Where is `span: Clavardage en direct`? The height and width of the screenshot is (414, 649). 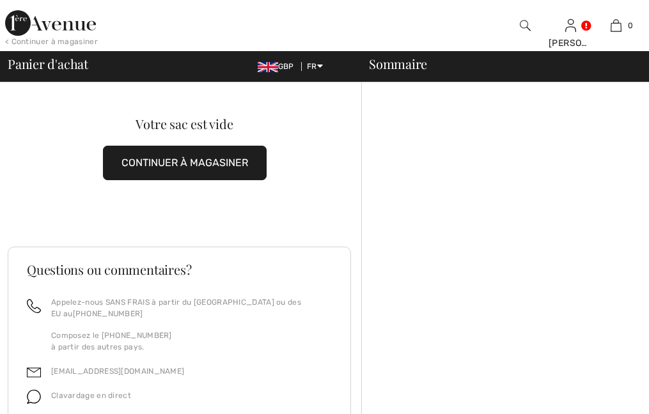 span: Clavardage en direct is located at coordinates (91, 396).